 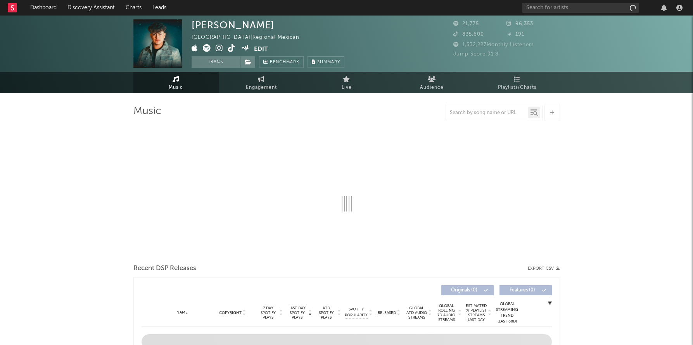 I want to click on span: Global ATD Audio Streams, so click(x=417, y=313).